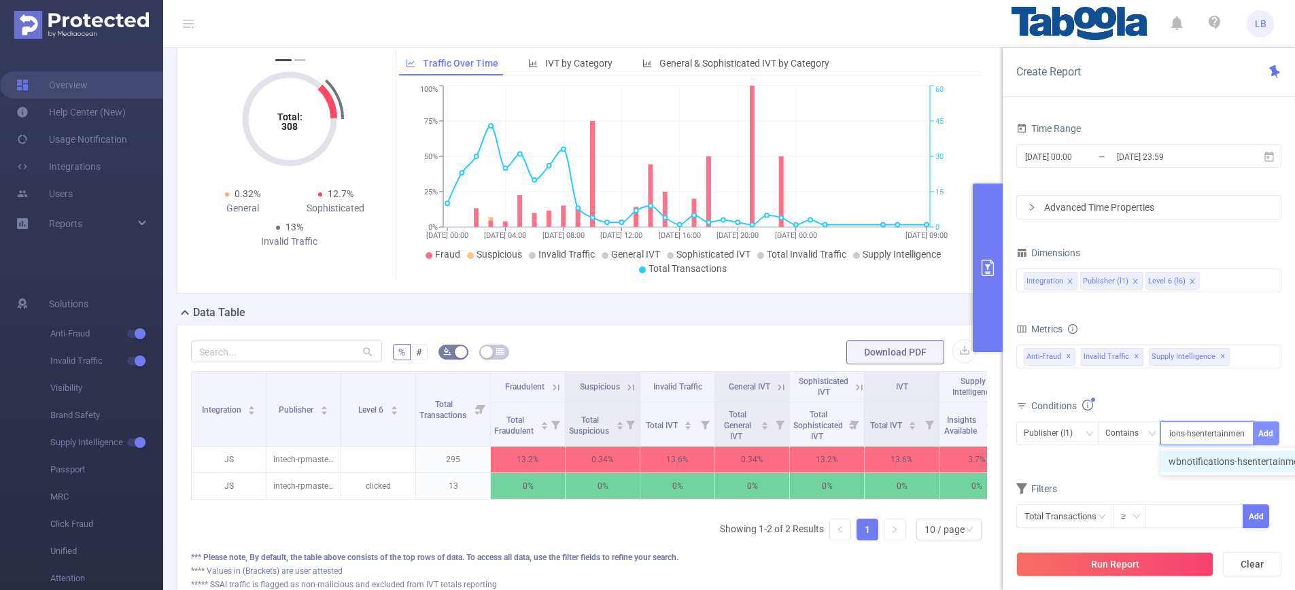 Image resolution: width=1295 pixels, height=590 pixels. I want to click on i: icon: caret-up, so click(912, 421).